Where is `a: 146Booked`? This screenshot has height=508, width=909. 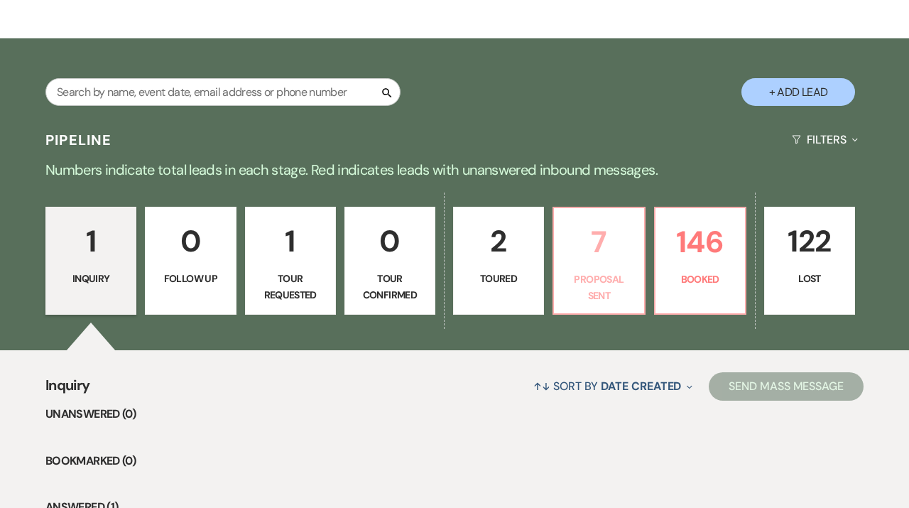
a: 146Booked is located at coordinates (701, 261).